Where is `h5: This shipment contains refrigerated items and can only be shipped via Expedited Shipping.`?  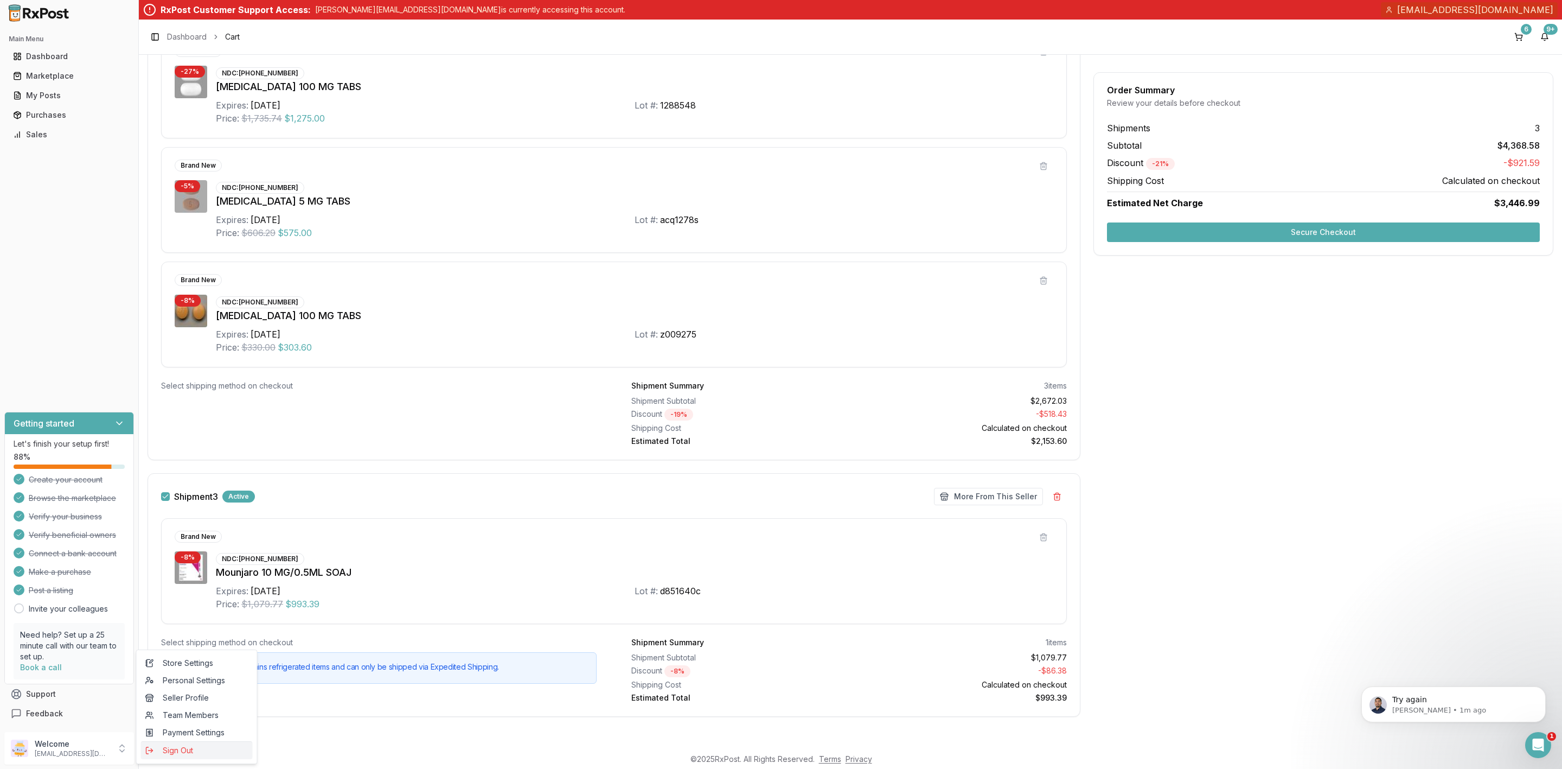
h5: This shipment contains refrigerated items and can only be shipped via Expedited Shipping. is located at coordinates (388, 667).